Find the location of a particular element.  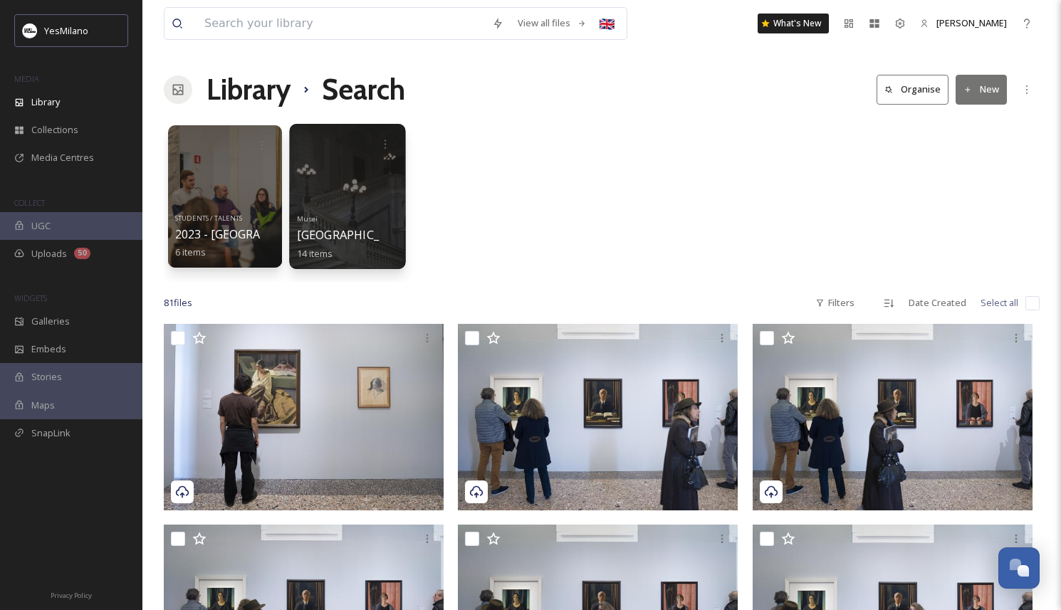

button: Organise is located at coordinates (912, 89).